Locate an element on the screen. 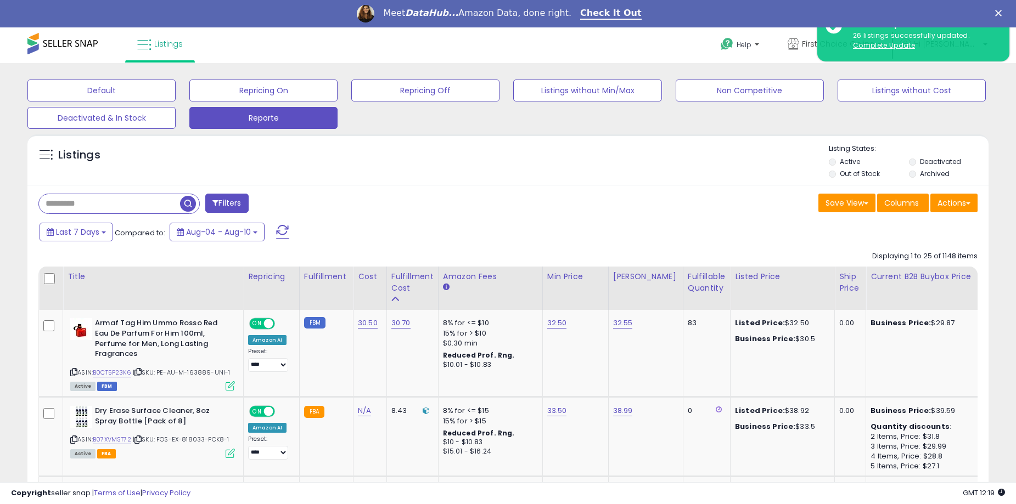  button: Repricing Off is located at coordinates (425, 91).